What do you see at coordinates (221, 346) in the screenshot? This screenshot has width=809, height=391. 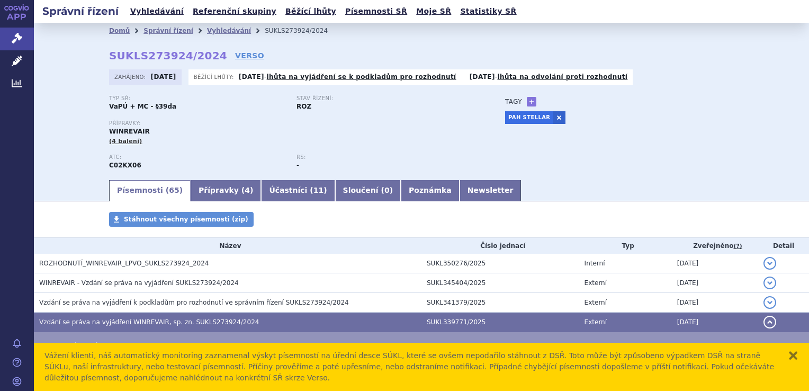 I see `span: 208 kB` at bounding box center [221, 346].